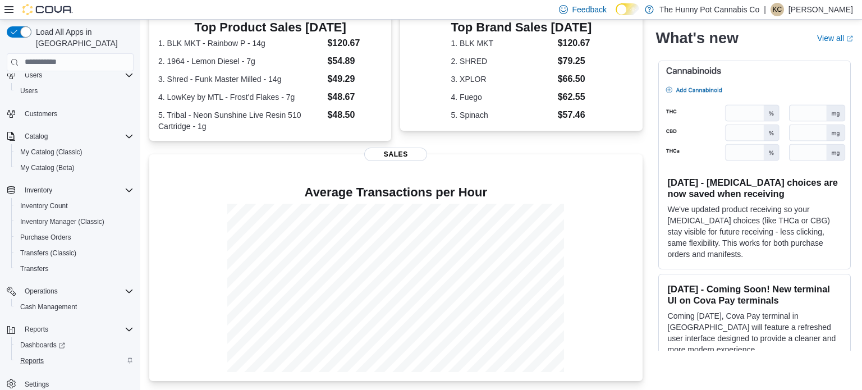  What do you see at coordinates (627, 9) in the screenshot?
I see `input: Dark Mode` at bounding box center [627, 9].